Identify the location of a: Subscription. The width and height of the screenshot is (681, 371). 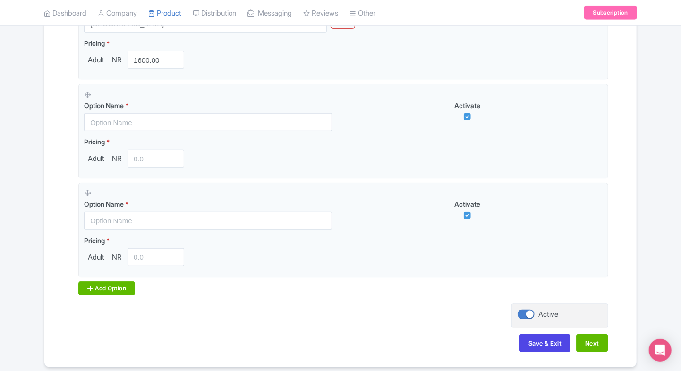
(610, 13).